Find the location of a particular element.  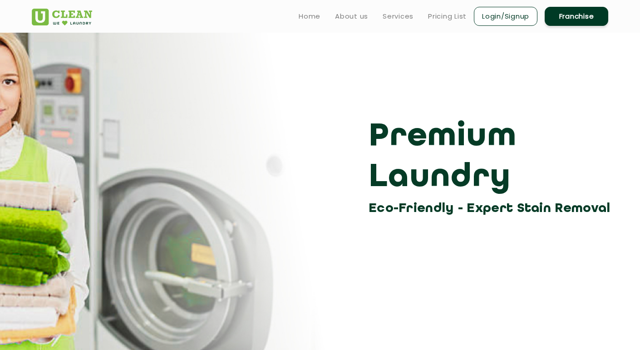

img: UClean Laundry and Dry Cleaning is located at coordinates (62, 17).